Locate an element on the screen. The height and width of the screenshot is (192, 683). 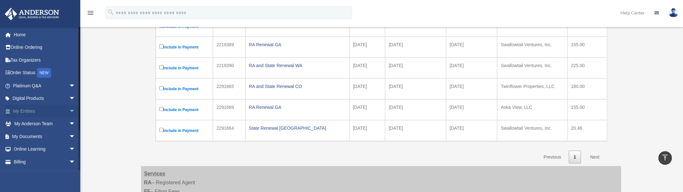
td: 2291664 is located at coordinates (229, 130).